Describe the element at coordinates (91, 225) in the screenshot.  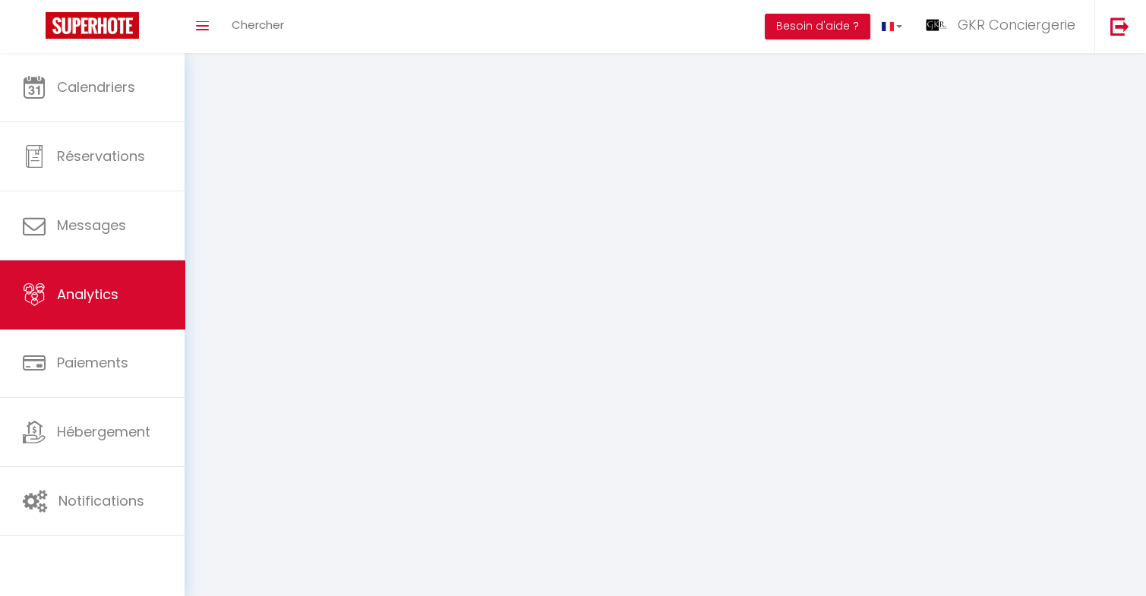
I see `span: Messages` at that location.